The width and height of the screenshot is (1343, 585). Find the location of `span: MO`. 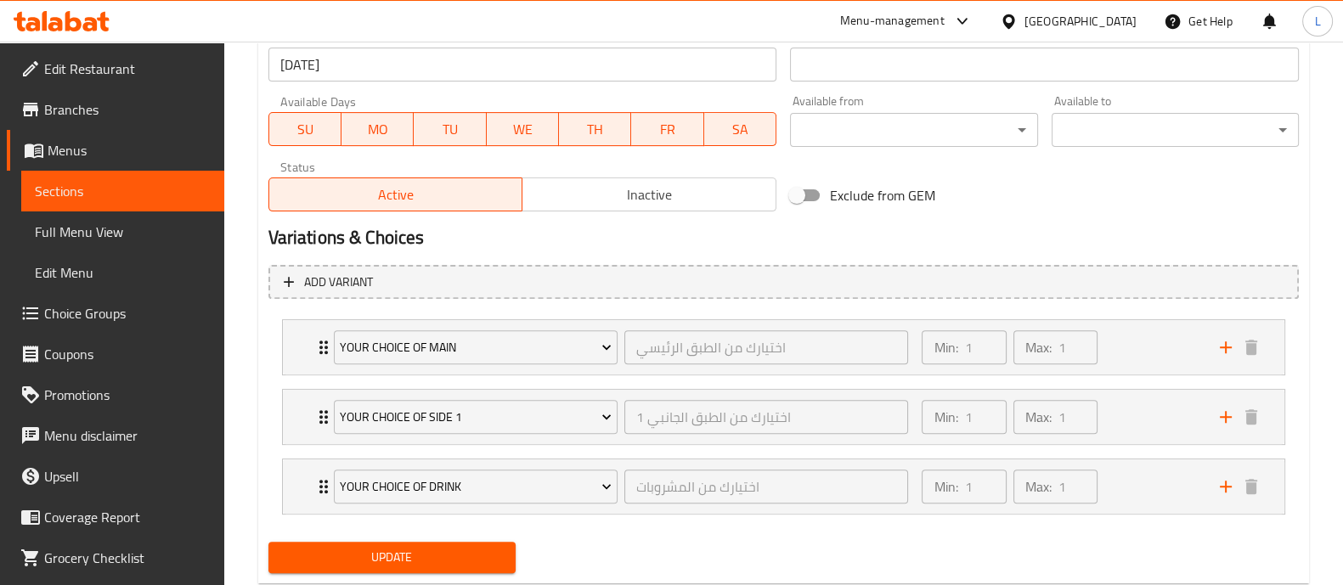

span: MO is located at coordinates (377, 129).